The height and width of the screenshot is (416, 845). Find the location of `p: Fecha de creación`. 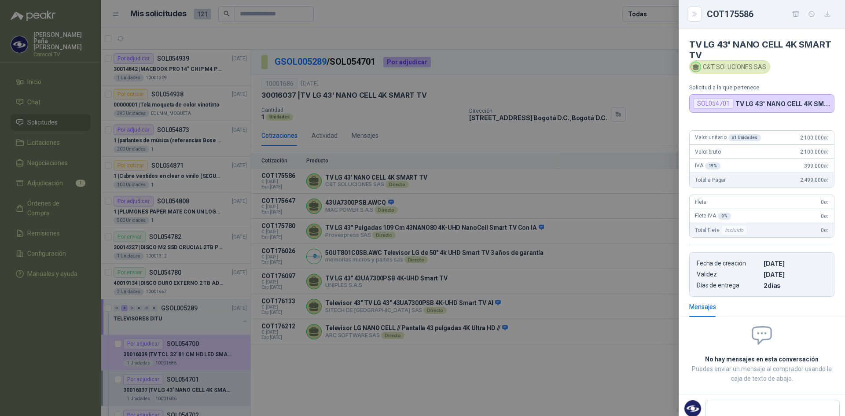

p: Fecha de creación is located at coordinates (729, 263).